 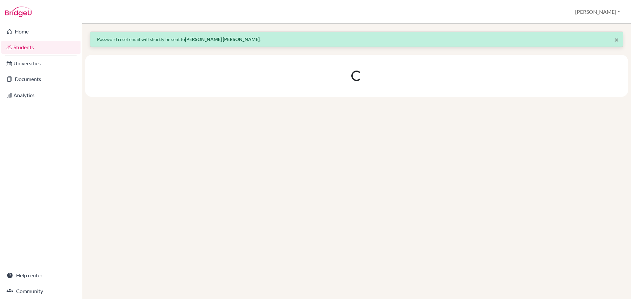 What do you see at coordinates (617, 40) in the screenshot?
I see `button: Close` at bounding box center [617, 40].